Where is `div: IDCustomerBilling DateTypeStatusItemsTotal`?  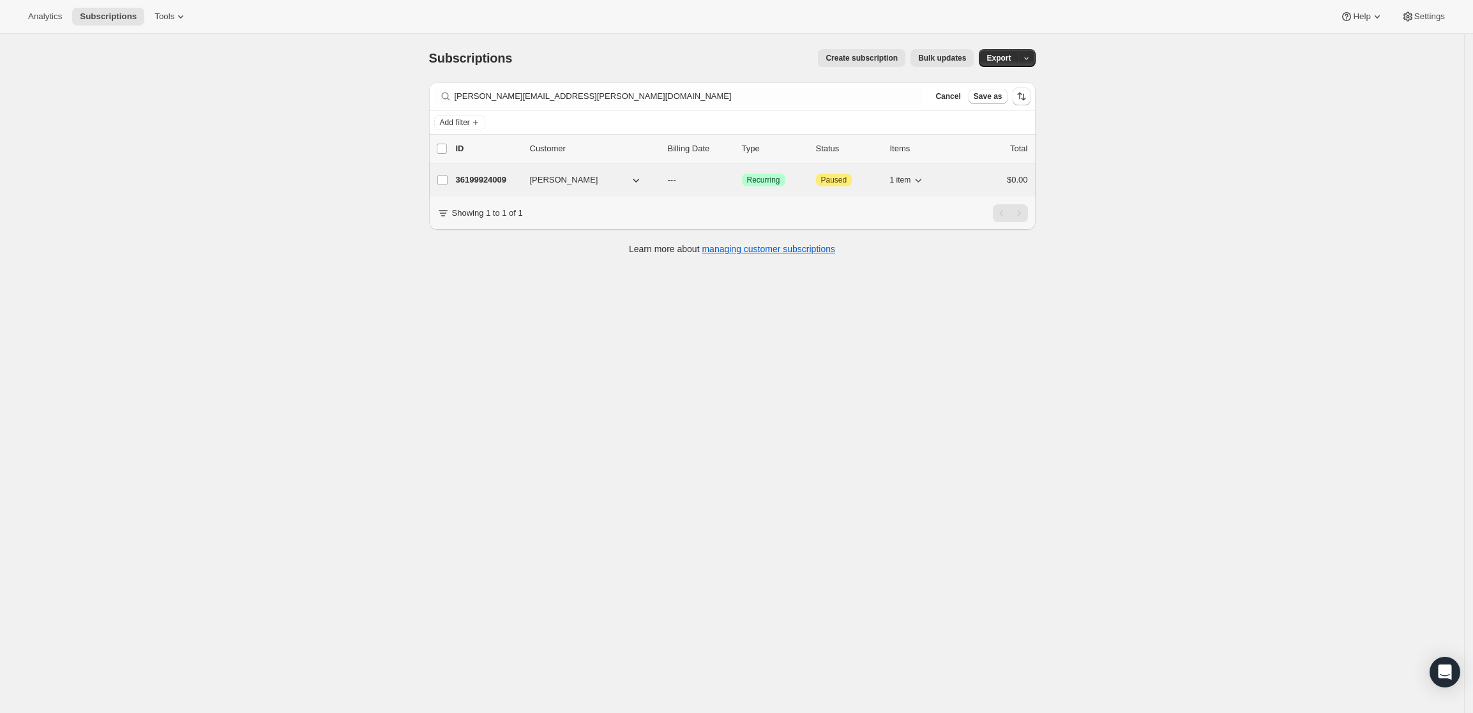 div: IDCustomerBilling DateTypeStatusItemsTotal is located at coordinates (742, 149).